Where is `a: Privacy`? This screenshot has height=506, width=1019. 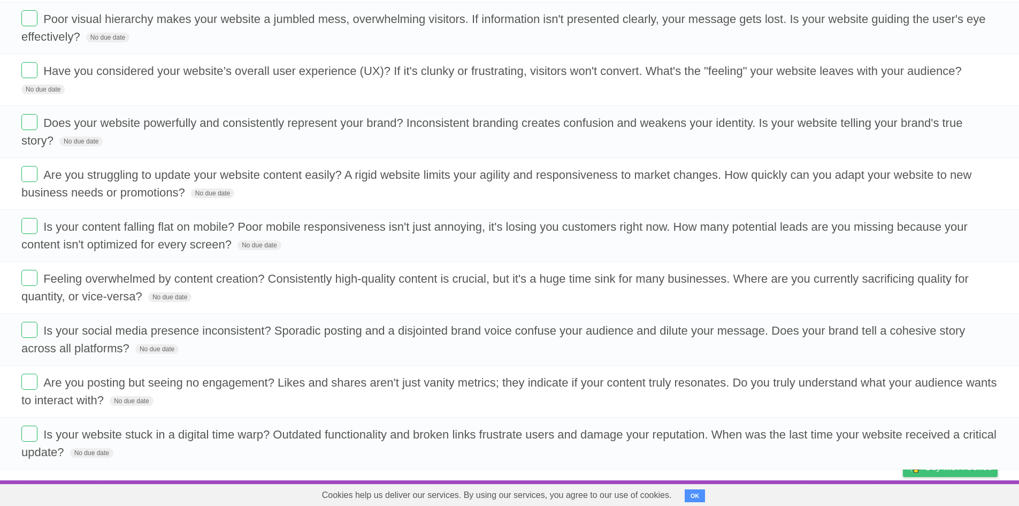
a: Privacy is located at coordinates (903, 493).